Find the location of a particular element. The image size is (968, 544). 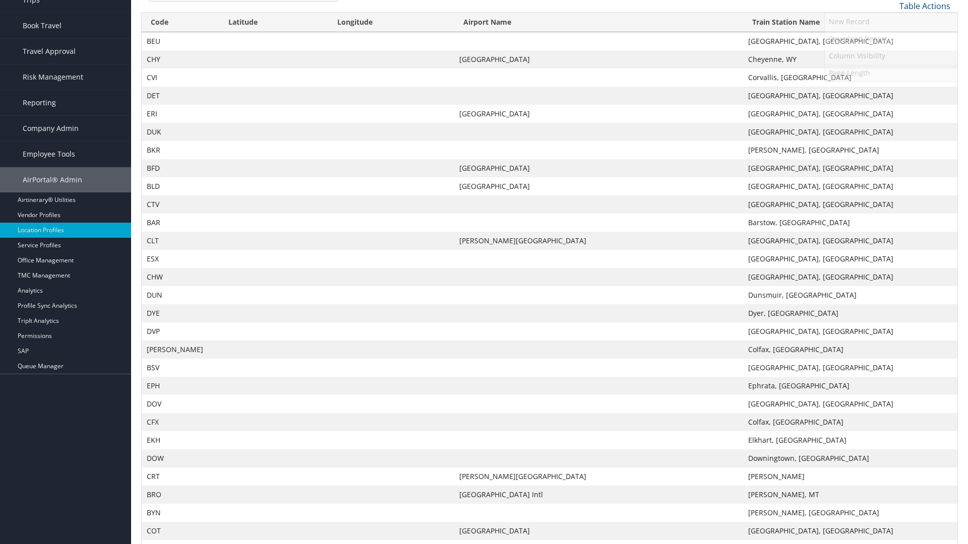

a: New Record is located at coordinates (890, 22).